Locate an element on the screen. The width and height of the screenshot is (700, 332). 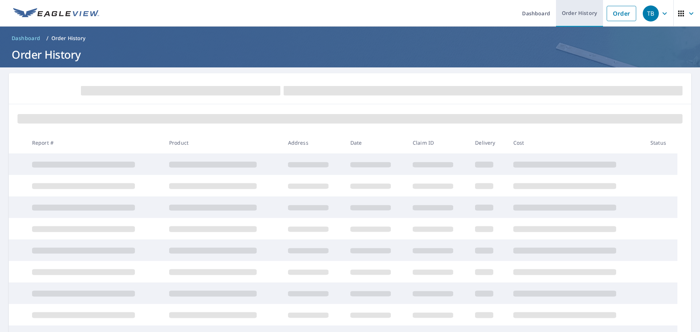
a: Dashboard is located at coordinates (26, 38).